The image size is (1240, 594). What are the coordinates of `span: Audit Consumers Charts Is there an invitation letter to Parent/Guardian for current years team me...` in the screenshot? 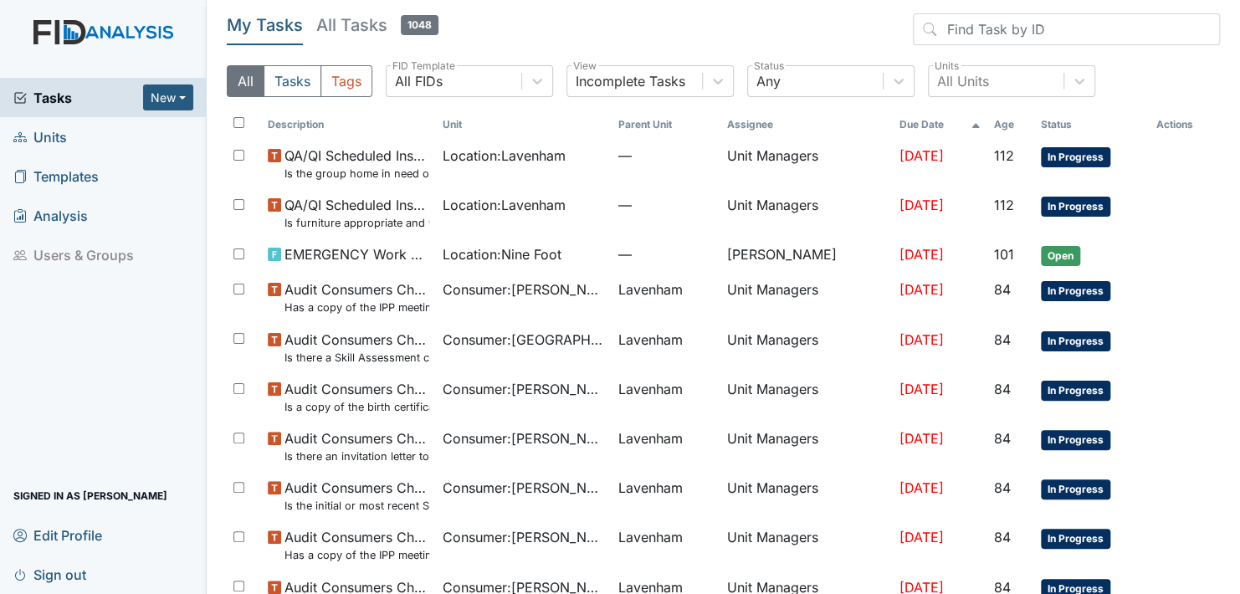 It's located at (357, 446).